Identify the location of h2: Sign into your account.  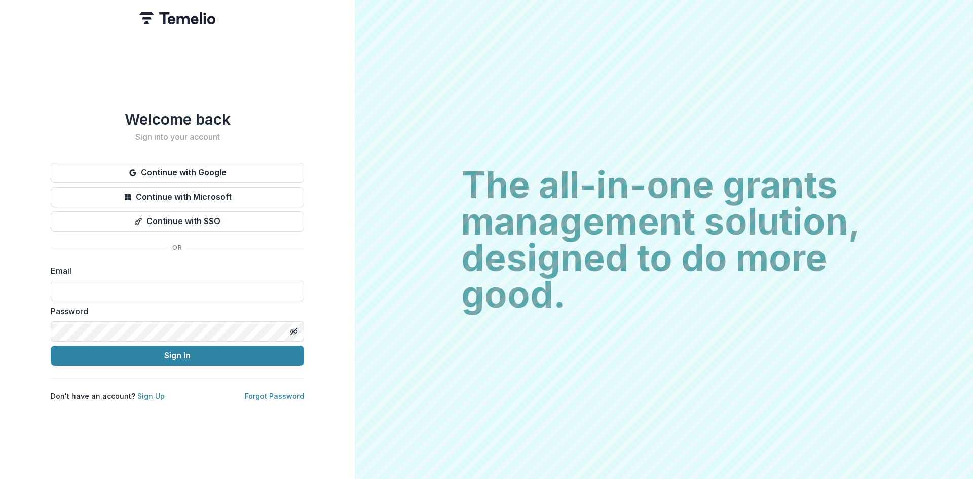
(177, 137).